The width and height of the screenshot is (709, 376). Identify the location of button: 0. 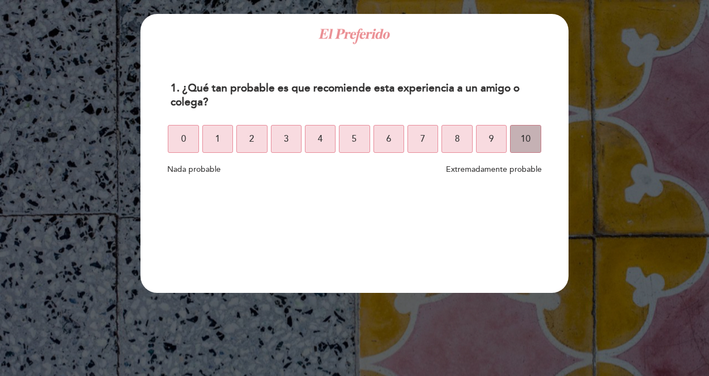
(183, 139).